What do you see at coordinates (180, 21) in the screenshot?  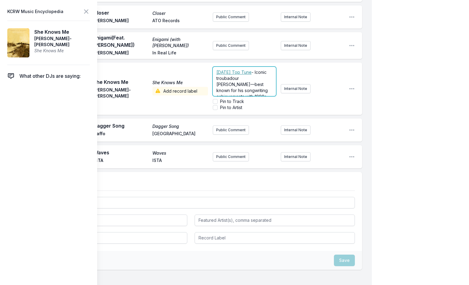 I see `span: ATO Records` at bounding box center [180, 21].